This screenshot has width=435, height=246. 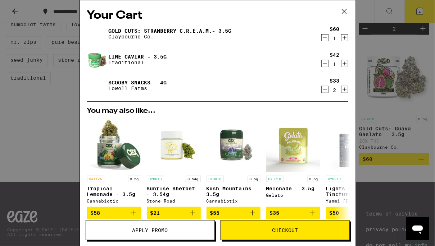 What do you see at coordinates (285, 231) in the screenshot?
I see `button: Checkout` at bounding box center [285, 231].